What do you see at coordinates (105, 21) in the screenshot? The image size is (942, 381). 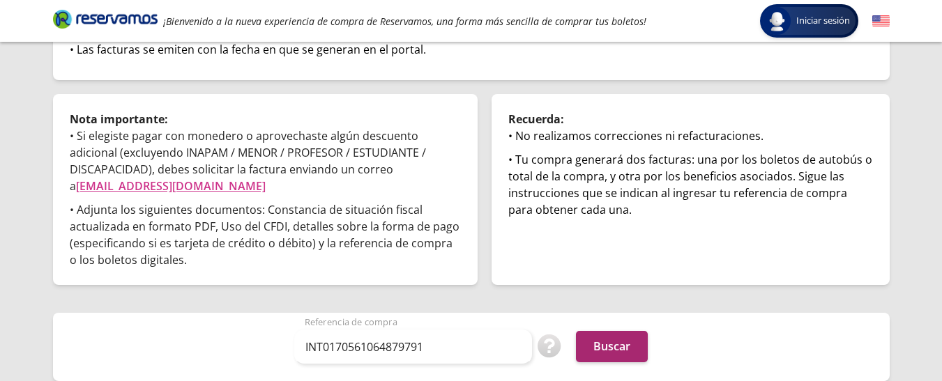 I see `a: Brand Logo` at bounding box center [105, 21].